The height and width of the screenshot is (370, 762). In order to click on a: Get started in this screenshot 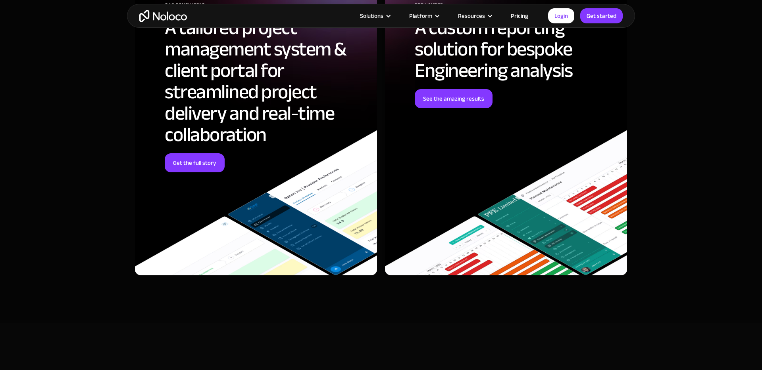, I will do `click(601, 16)`.